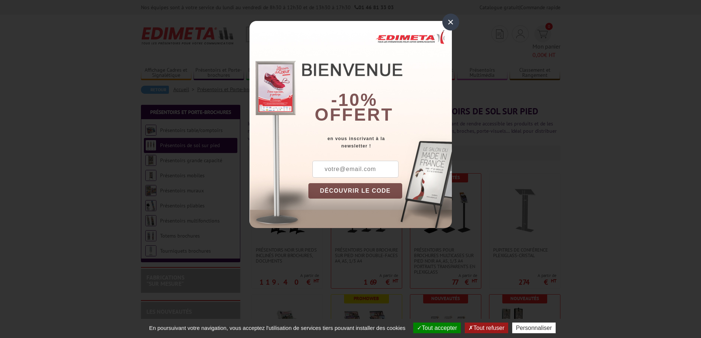 Image resolution: width=701 pixels, height=338 pixels. I want to click on button: Personnaliser (fenêtre modale), so click(534, 328).